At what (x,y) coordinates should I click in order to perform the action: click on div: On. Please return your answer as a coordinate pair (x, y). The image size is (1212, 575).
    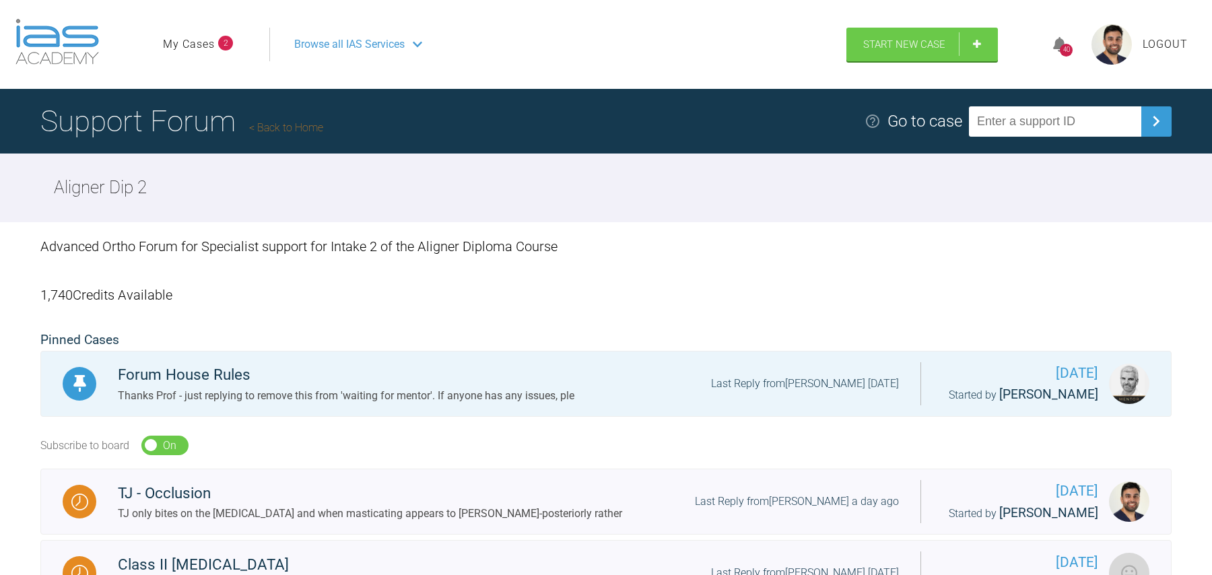
    Looking at the image, I should click on (170, 446).